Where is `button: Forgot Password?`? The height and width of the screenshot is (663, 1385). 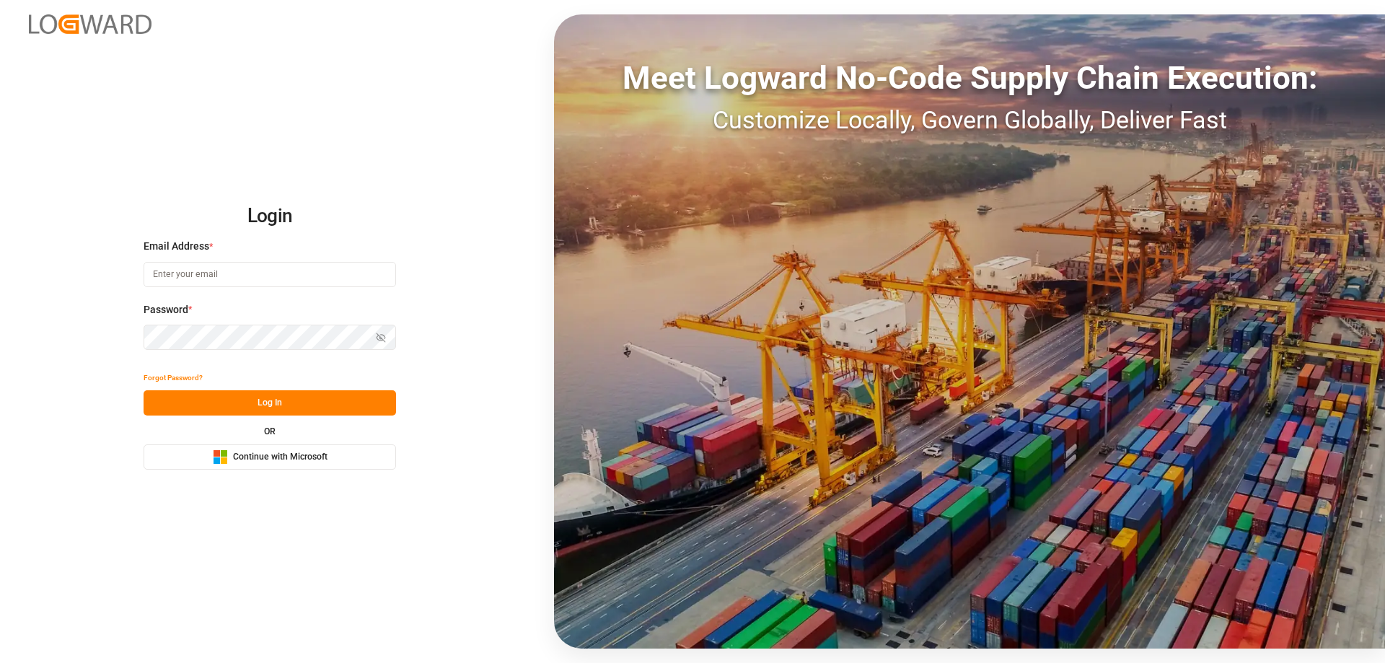 button: Forgot Password? is located at coordinates (173, 377).